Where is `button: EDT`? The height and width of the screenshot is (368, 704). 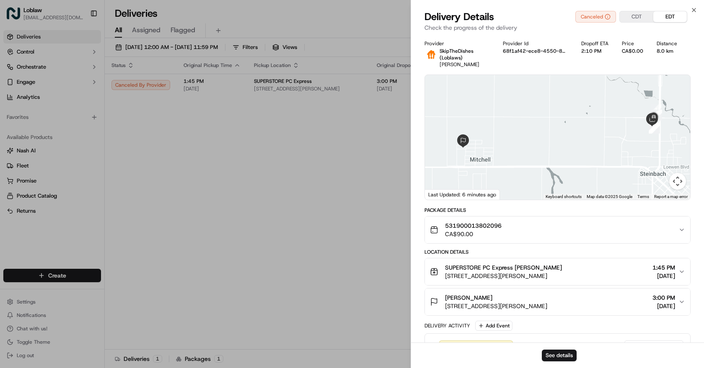
button: EDT is located at coordinates (670, 17).